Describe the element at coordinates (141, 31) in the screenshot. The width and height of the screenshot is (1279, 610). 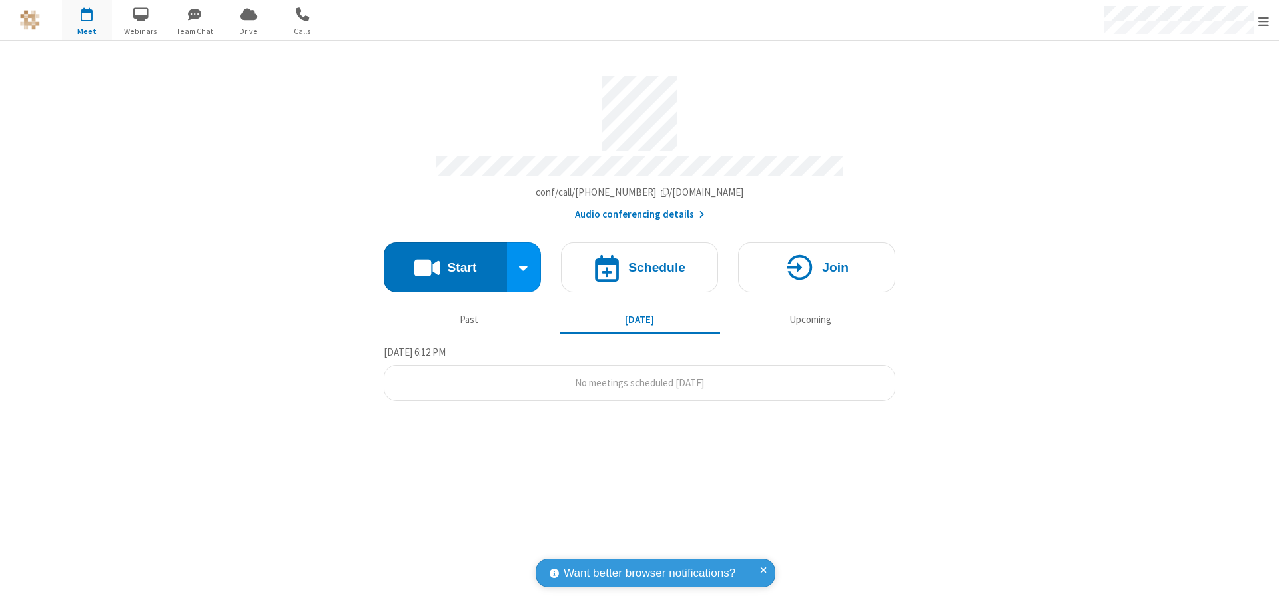
I see `span: Webinars` at that location.